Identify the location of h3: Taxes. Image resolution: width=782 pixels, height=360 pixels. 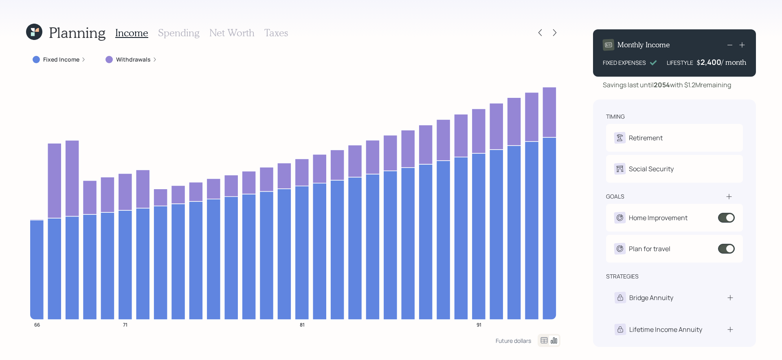
(276, 33).